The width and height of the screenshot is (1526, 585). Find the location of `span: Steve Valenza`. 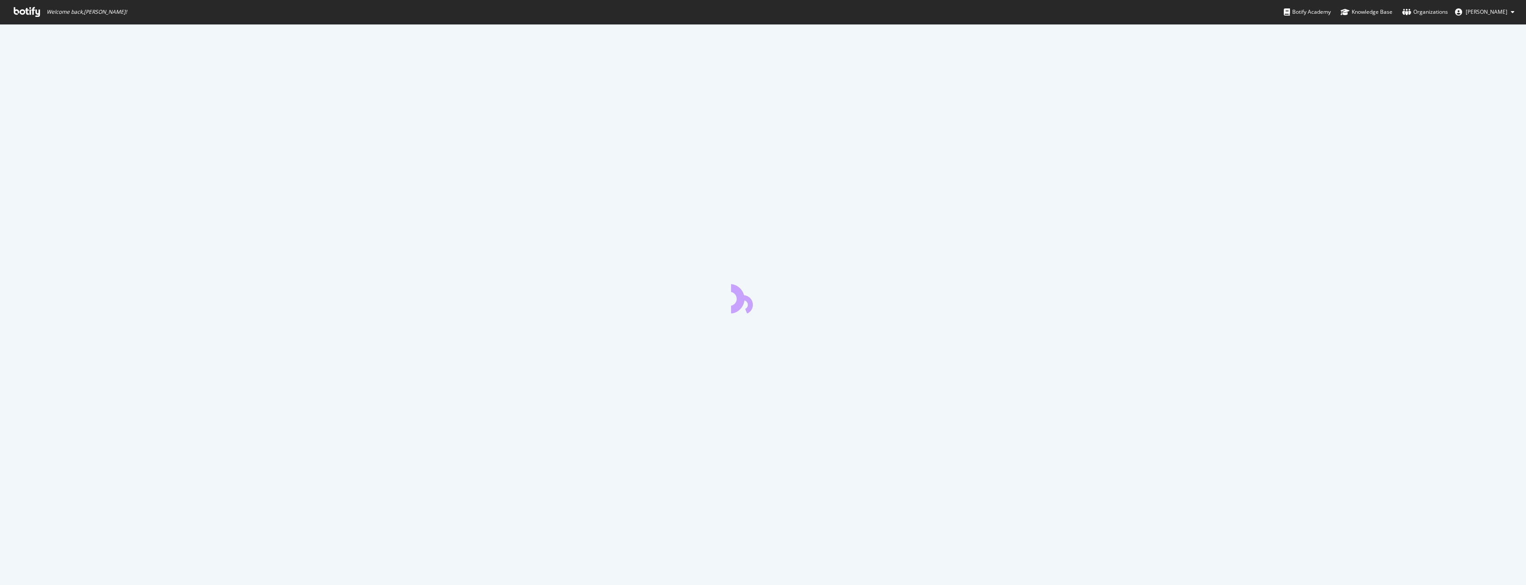

span: Steve Valenza is located at coordinates (1487, 12).